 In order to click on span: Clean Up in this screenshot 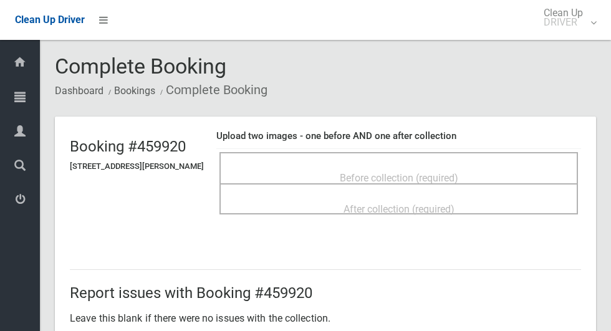, I will do `click(566, 17)`.